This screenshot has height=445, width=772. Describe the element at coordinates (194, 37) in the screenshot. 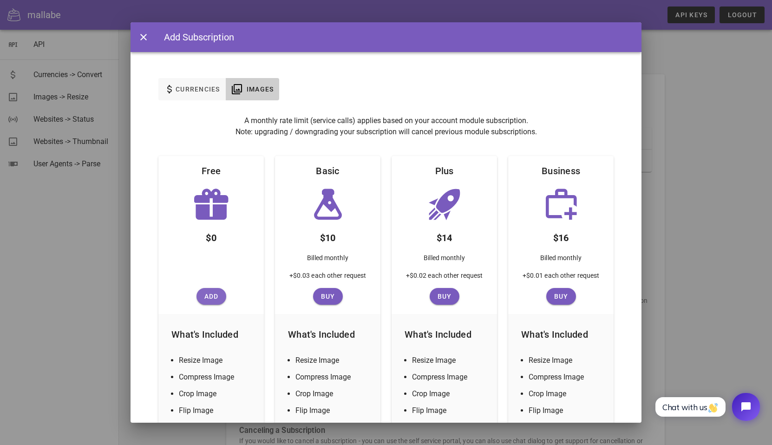

I see `div: Add Subscription` at that location.